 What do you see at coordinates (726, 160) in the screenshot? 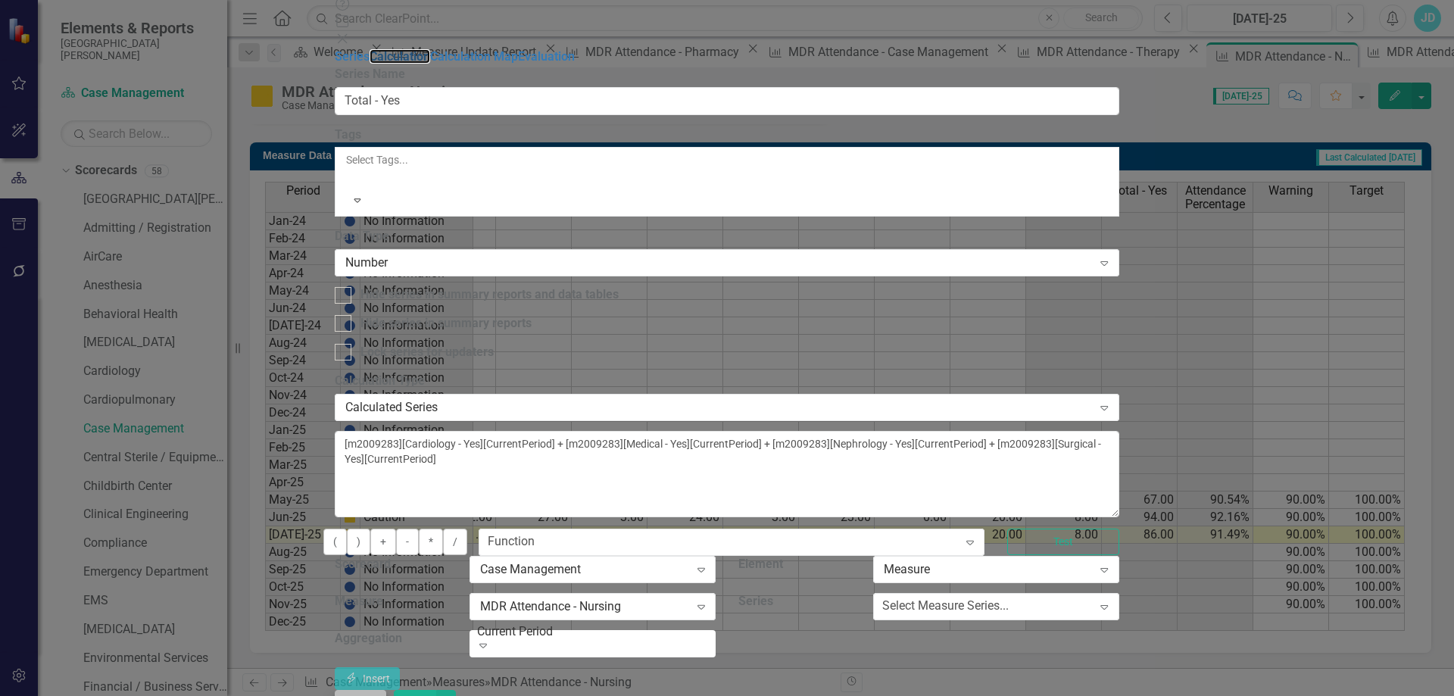
I see `div: Select Tags...` at bounding box center [726, 160].